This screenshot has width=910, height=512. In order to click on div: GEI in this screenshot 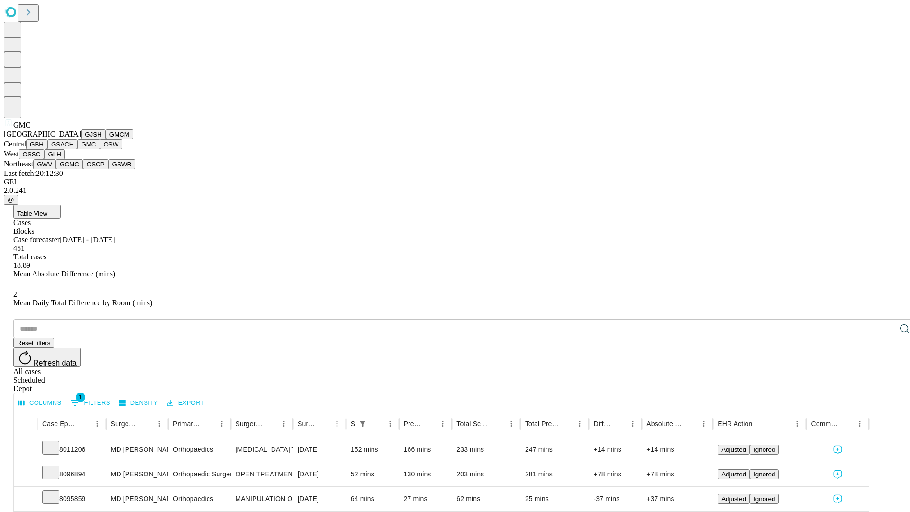, I will do `click(455, 182)`.